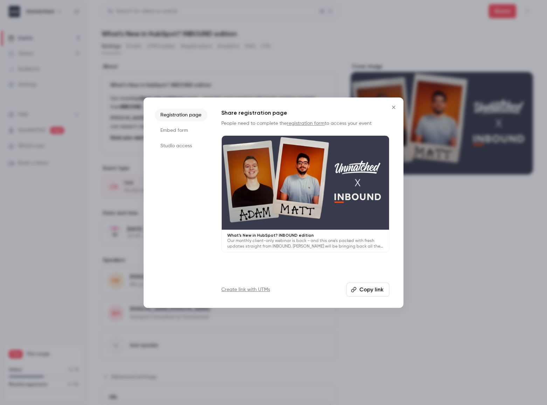 This screenshot has width=547, height=405. Describe the element at coordinates (368, 289) in the screenshot. I see `button: Copy link` at that location.